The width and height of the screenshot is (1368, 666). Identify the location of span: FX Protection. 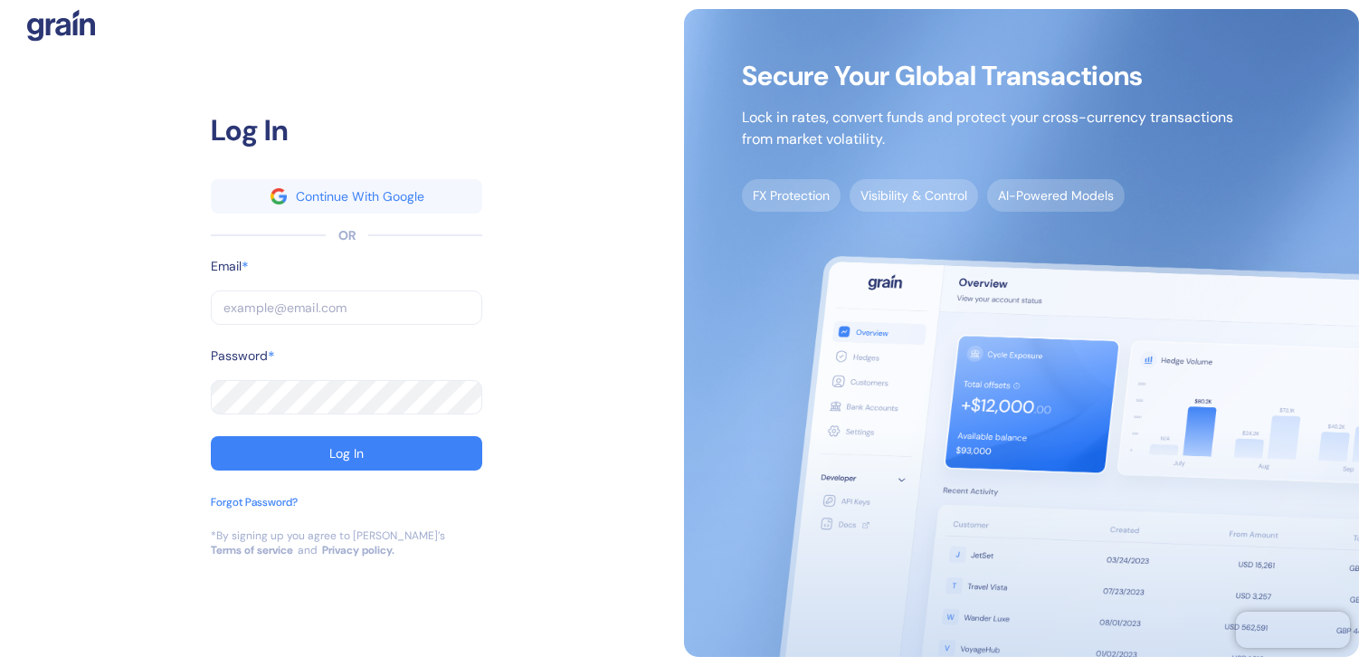
(791, 195).